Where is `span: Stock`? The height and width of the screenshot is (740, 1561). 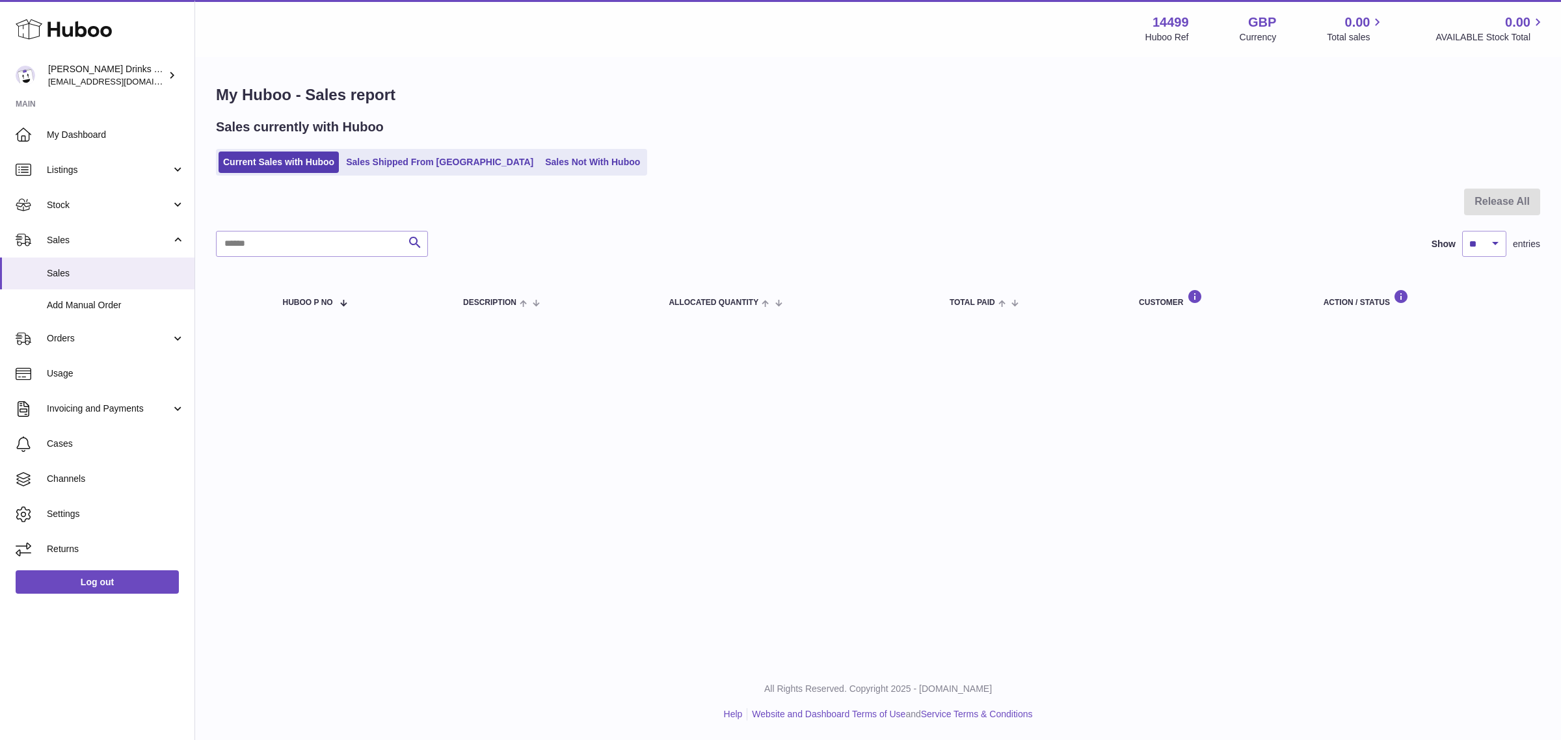
span: Stock is located at coordinates (109, 205).